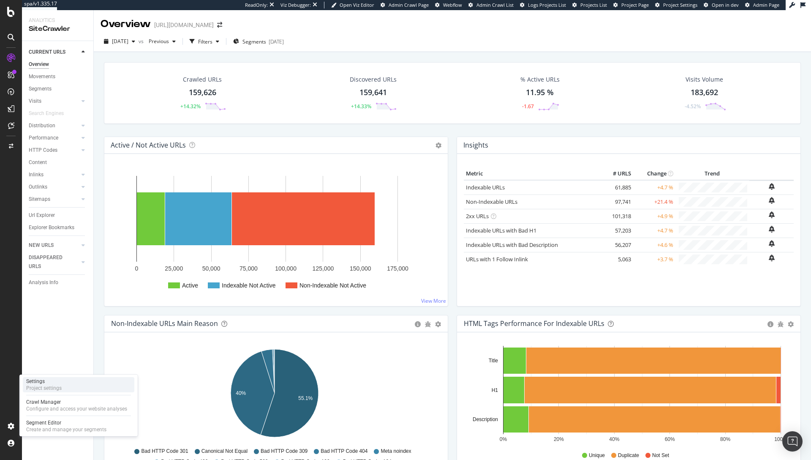 The width and height of the screenshot is (811, 460). Describe the element at coordinates (726, 5) in the screenshot. I see `span: Open in dev` at that location.